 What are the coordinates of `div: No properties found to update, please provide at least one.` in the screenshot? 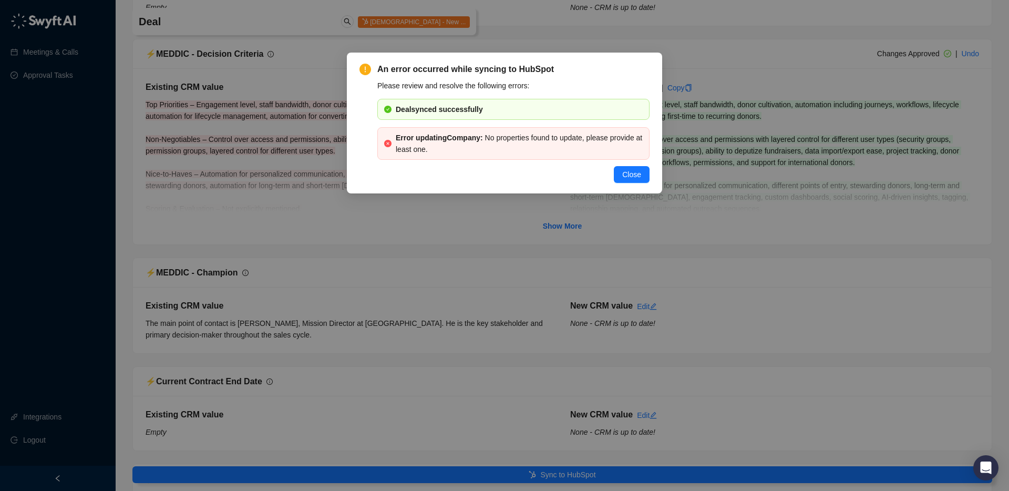 It's located at (519, 143).